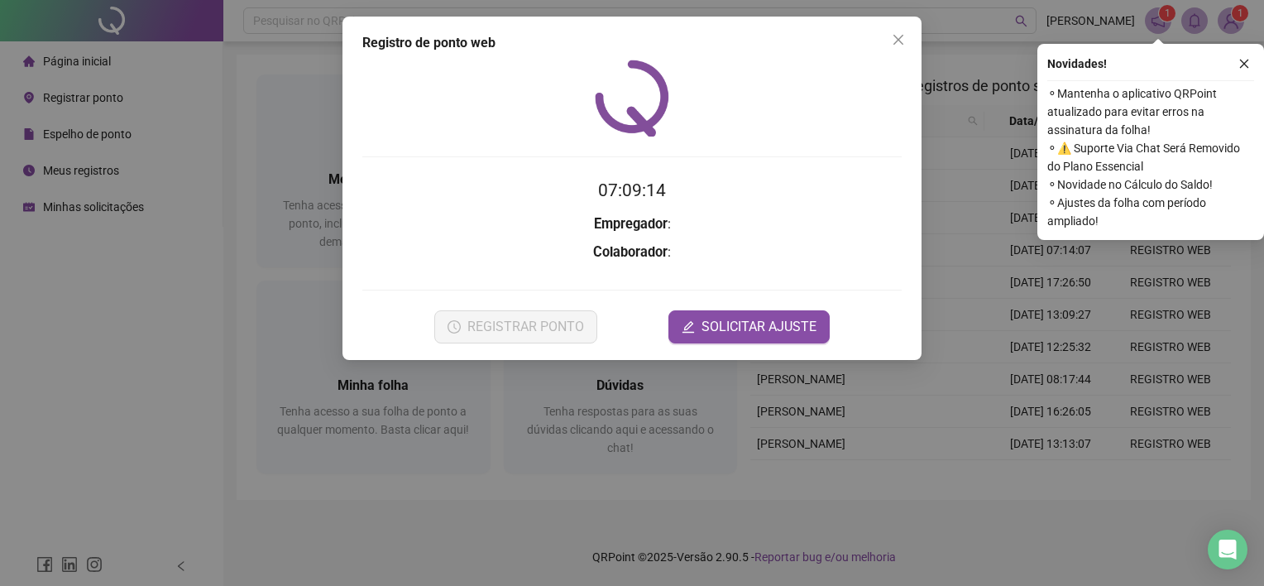 The width and height of the screenshot is (1264, 586). What do you see at coordinates (632, 43) in the screenshot?
I see `div: Registro de ponto web` at bounding box center [632, 43].